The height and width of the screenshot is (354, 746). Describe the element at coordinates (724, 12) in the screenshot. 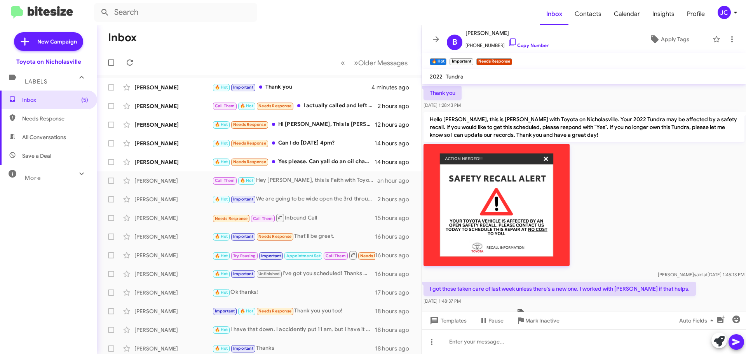

I see `button: JC` at that location.